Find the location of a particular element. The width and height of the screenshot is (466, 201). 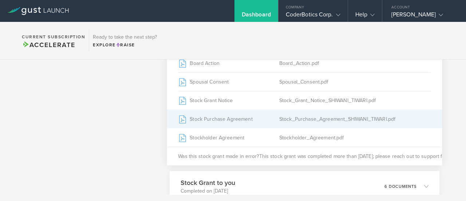

div: Stockholder Agreement is located at coordinates (229, 137).